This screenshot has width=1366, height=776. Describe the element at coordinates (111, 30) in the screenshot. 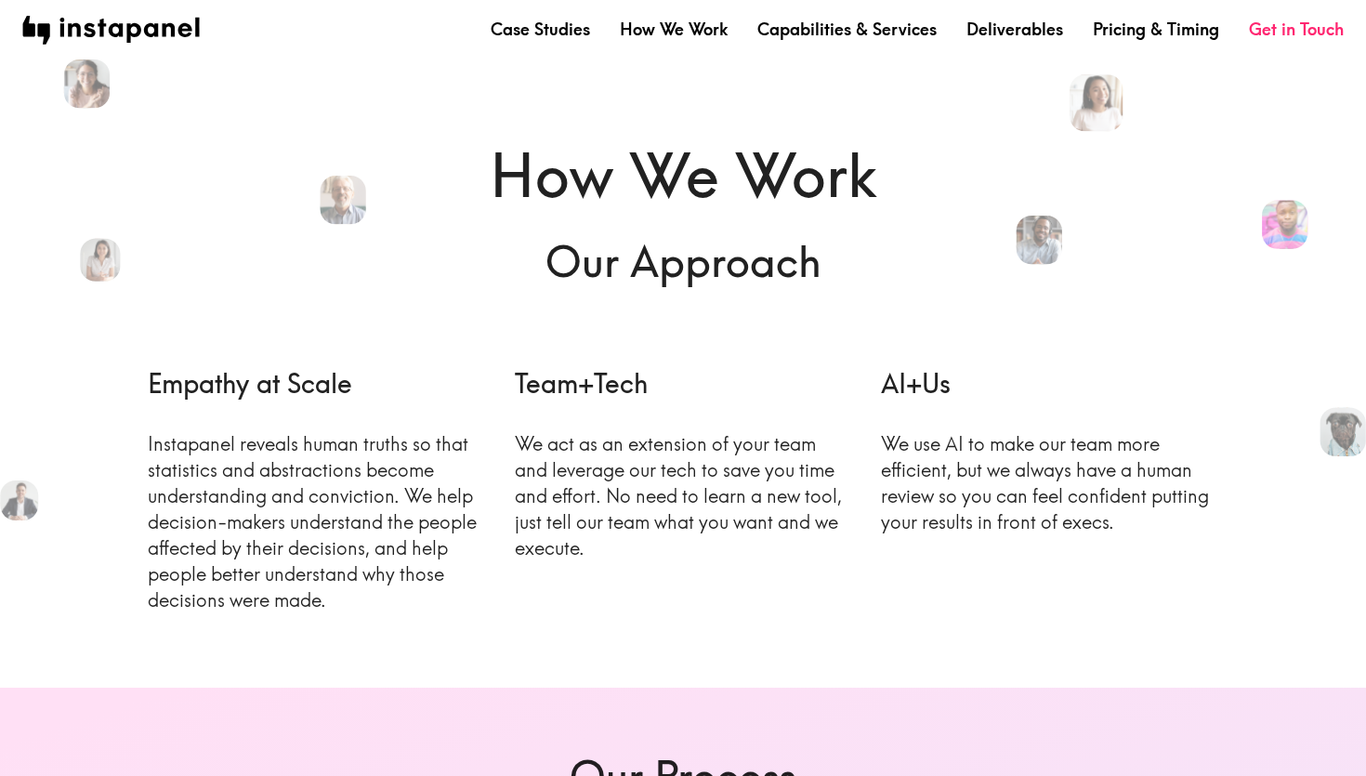

I see `img: instapanel` at that location.